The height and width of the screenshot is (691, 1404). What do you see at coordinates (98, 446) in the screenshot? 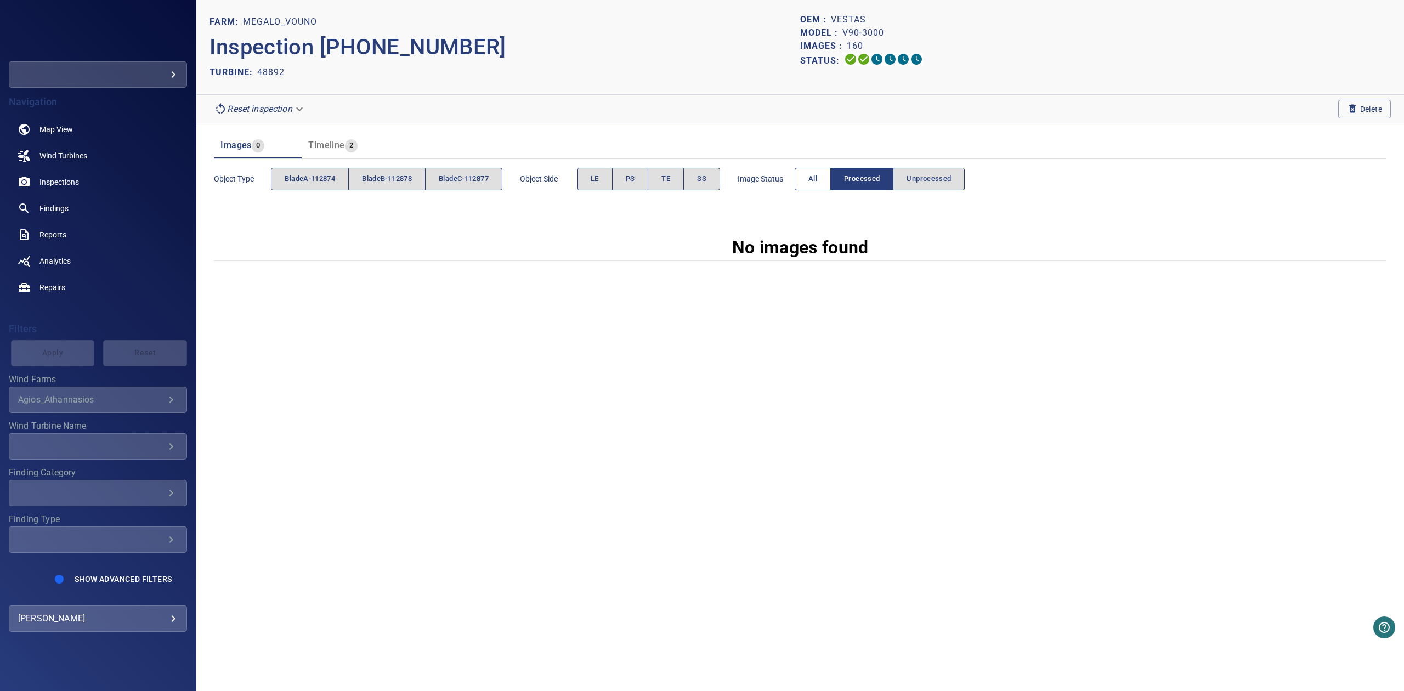
I see `div: Wind Turbine Name` at bounding box center [98, 446].